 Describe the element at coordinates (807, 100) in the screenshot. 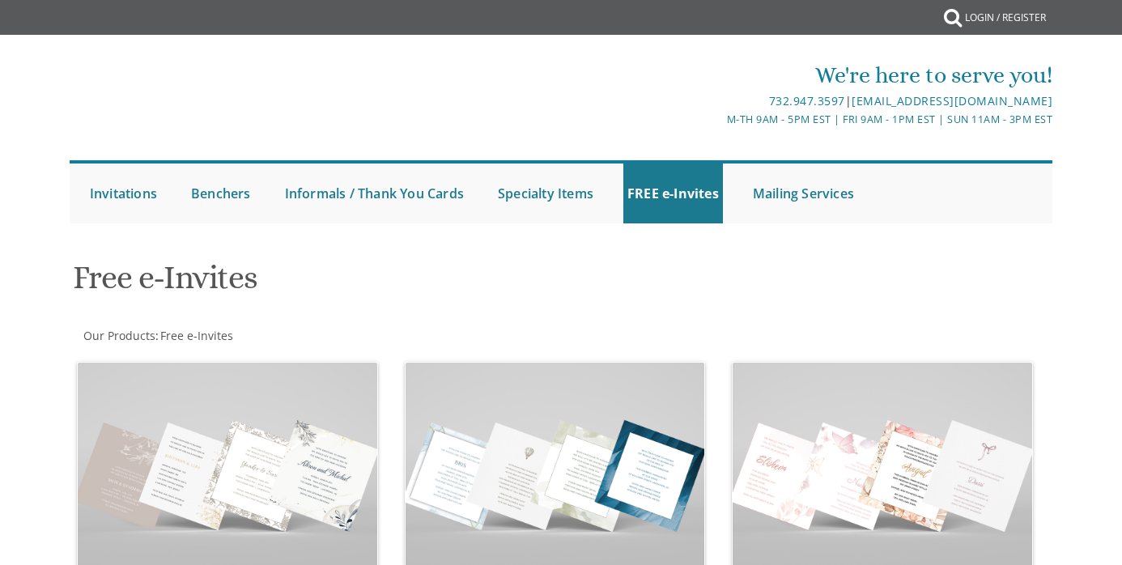

I see `a: 732.947.3597` at that location.